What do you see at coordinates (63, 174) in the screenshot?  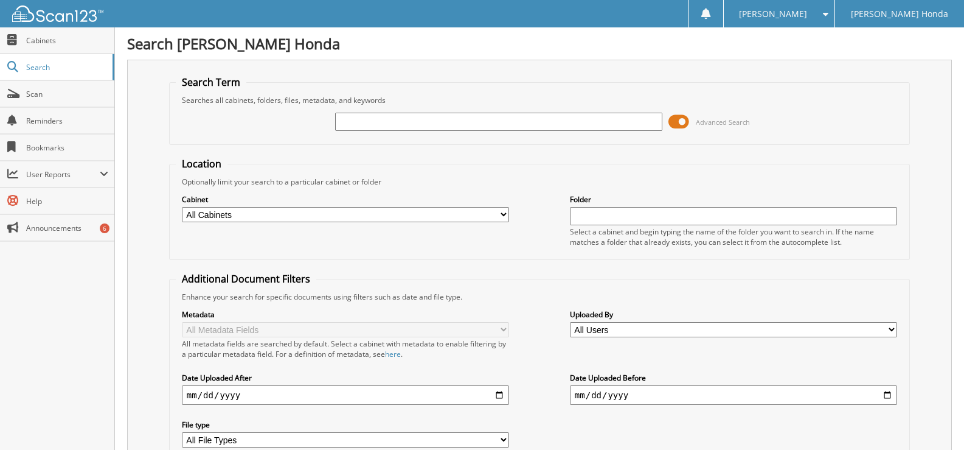 I see `span: User Reports` at bounding box center [63, 174].